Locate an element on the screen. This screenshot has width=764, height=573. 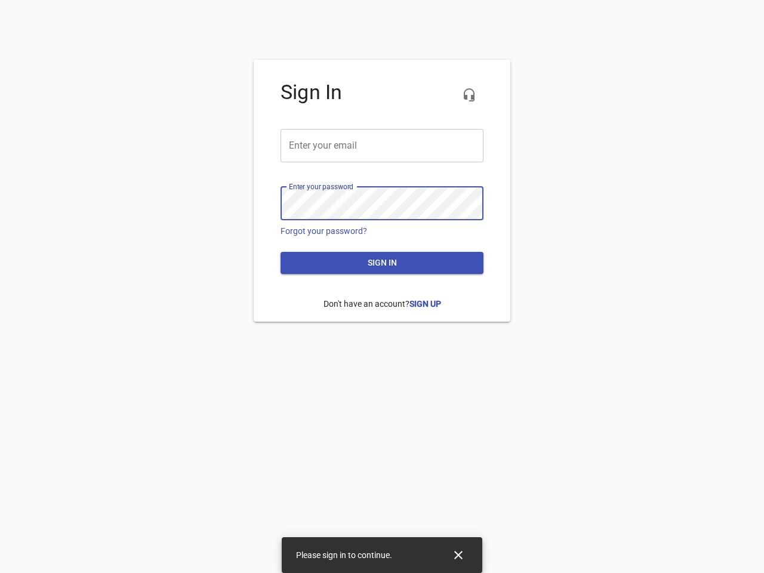
p: Don't have an account? is located at coordinates (382, 304).